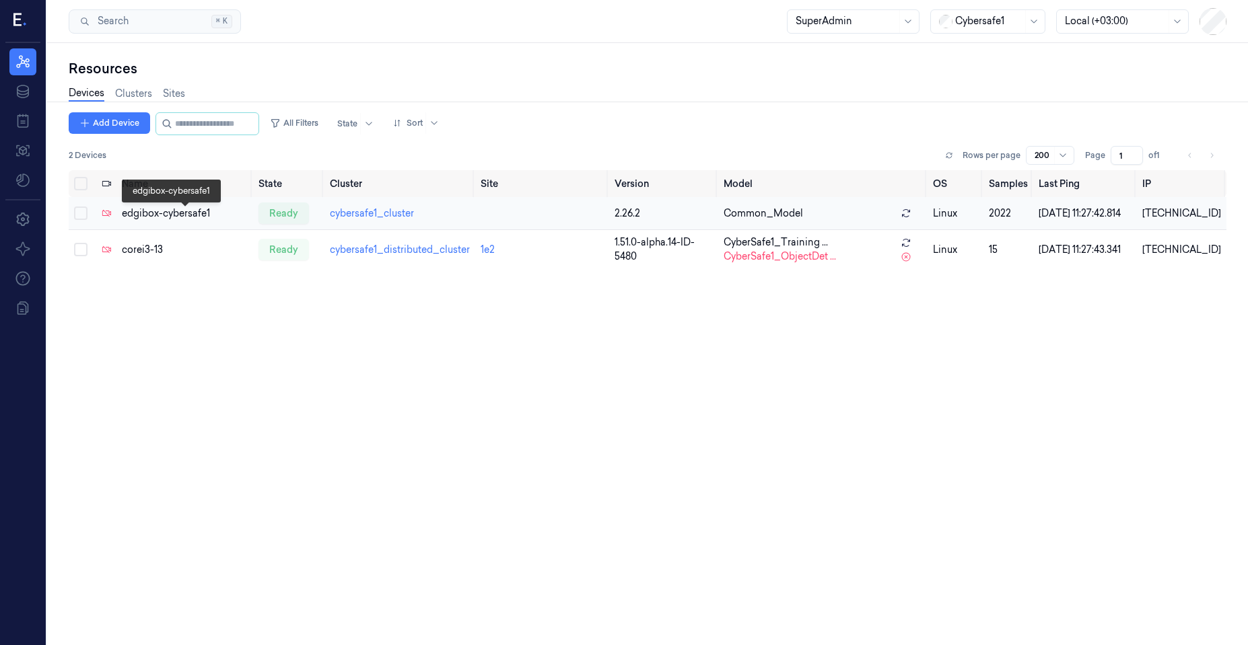  Describe the element at coordinates (542, 184) in the screenshot. I see `th: Site` at that location.